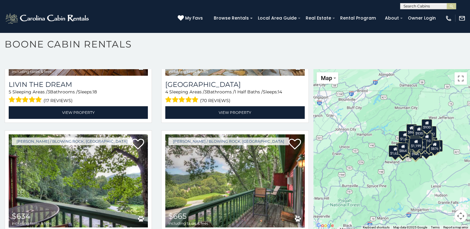 The image size is (470, 229). Describe the element at coordinates (403, 152) in the screenshot. I see `div: $1,447` at that location.